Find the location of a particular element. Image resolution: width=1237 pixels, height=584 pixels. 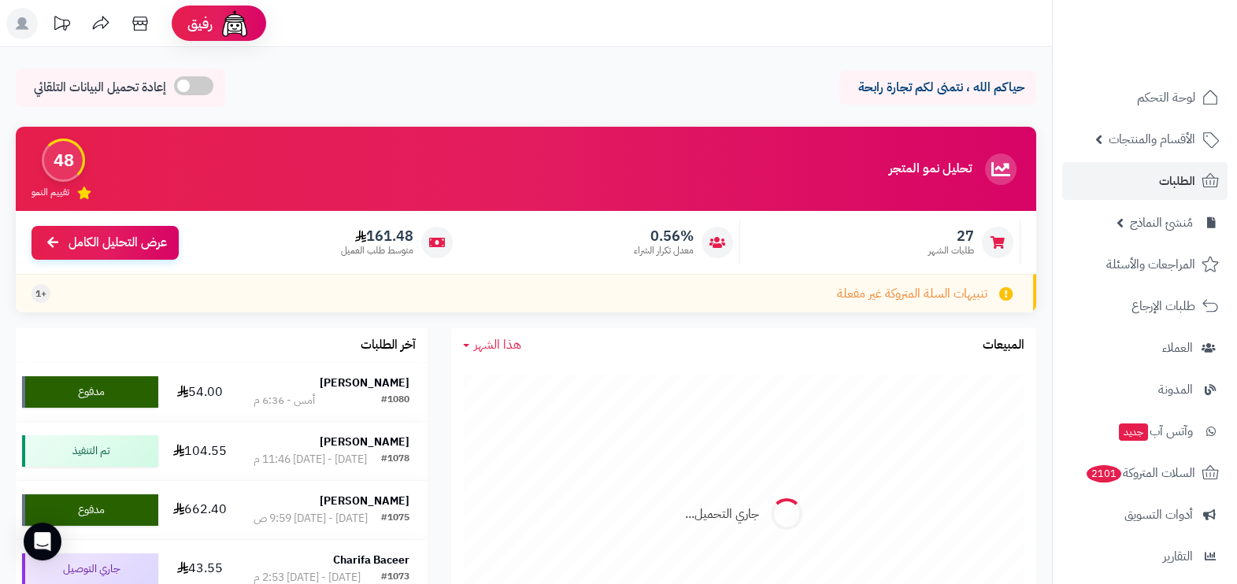

h3: آخر الطلبات is located at coordinates (388, 346).